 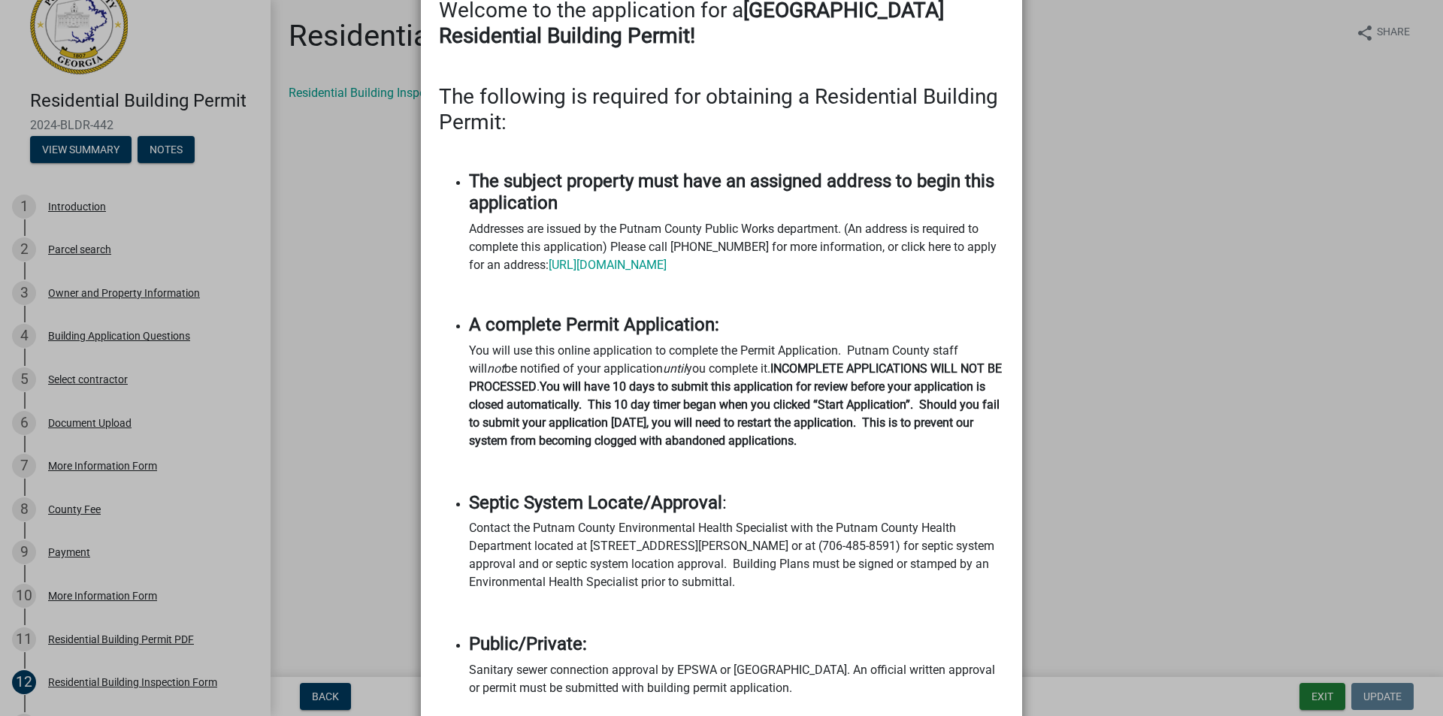 I want to click on p: You will use this online application to complete the Permit Application. Putnam County staff will..., so click(x=736, y=396).